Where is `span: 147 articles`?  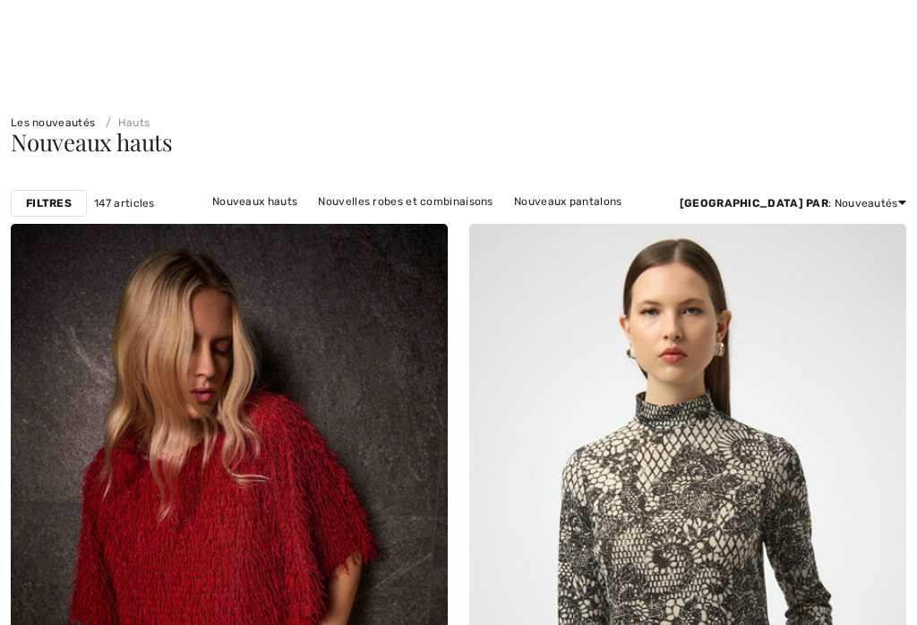
span: 147 articles is located at coordinates (124, 203).